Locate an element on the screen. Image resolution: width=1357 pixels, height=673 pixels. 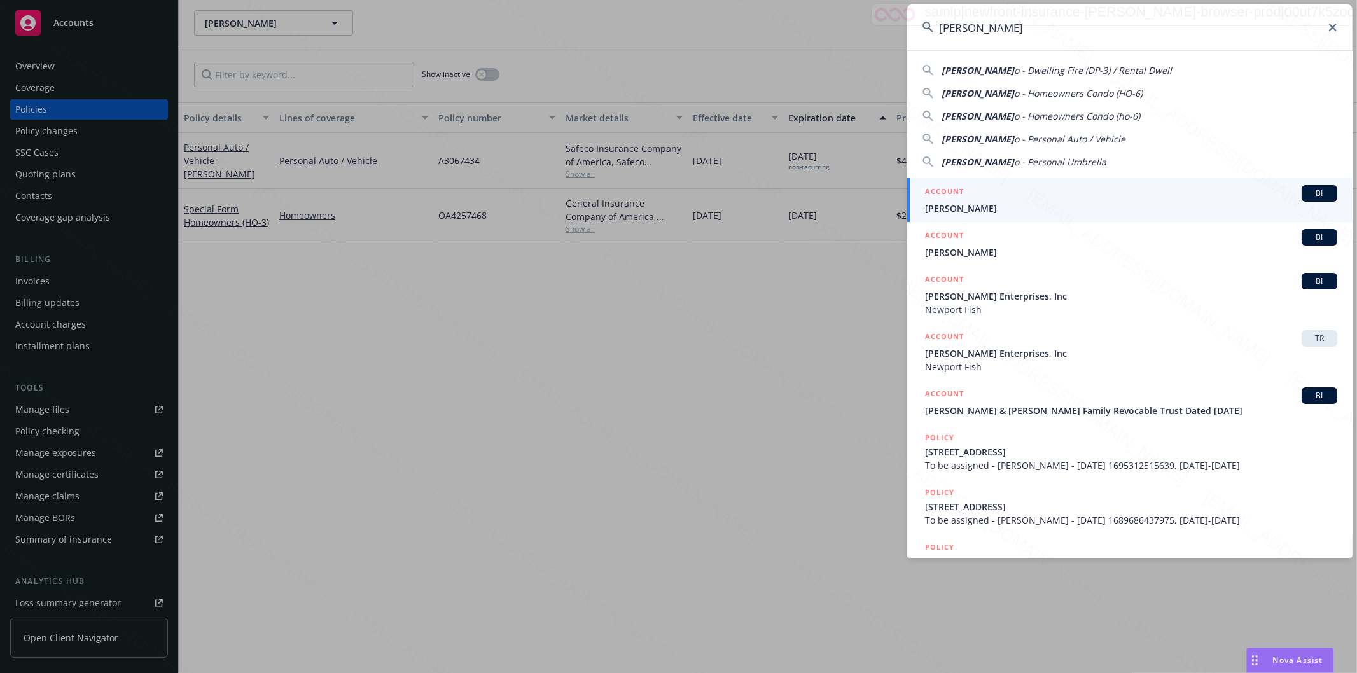
span: TR is located at coordinates (1320, 339).